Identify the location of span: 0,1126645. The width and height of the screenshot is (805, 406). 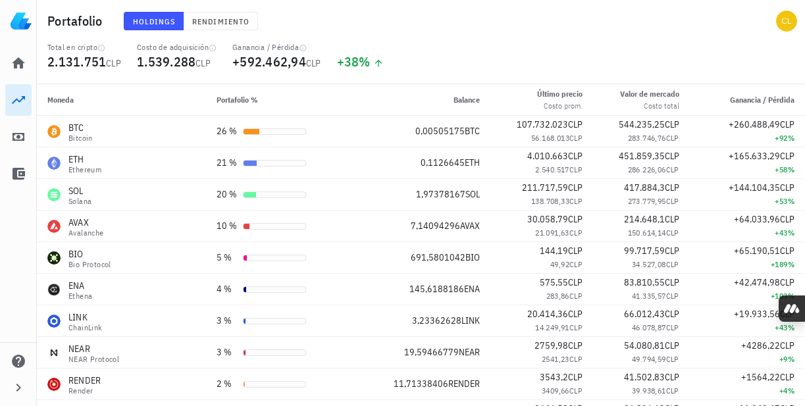
(442, 163).